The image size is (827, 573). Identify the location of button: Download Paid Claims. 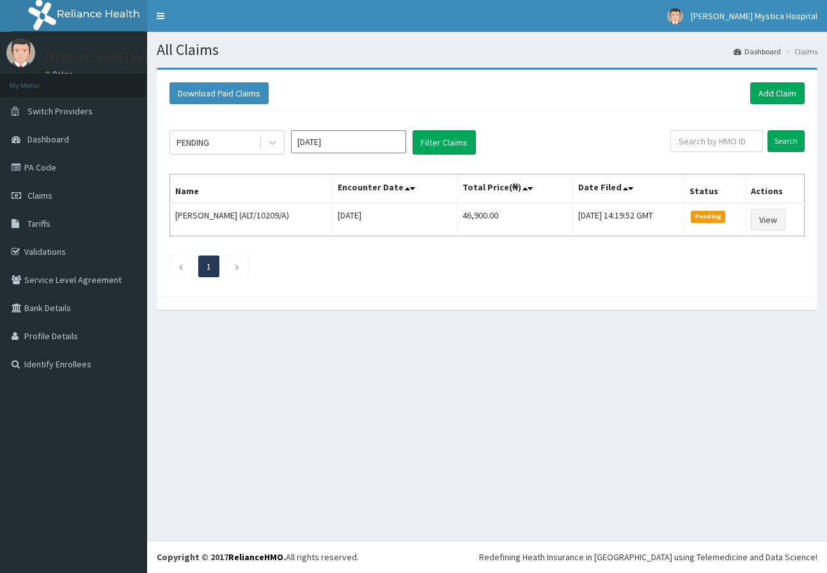
(219, 93).